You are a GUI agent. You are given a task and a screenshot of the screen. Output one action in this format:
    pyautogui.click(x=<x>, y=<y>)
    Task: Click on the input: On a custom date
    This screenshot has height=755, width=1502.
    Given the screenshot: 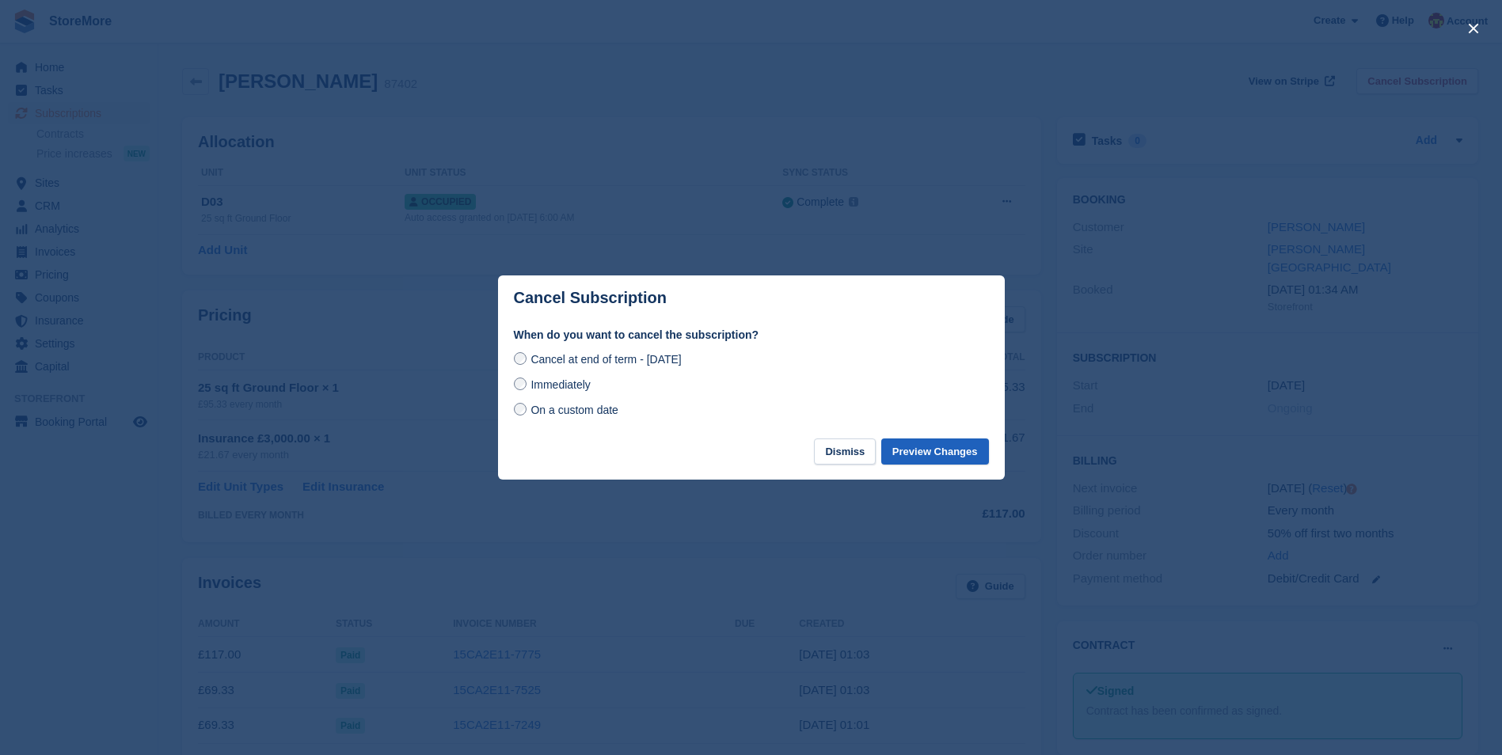 What is the action you would take?
    pyautogui.click(x=520, y=409)
    